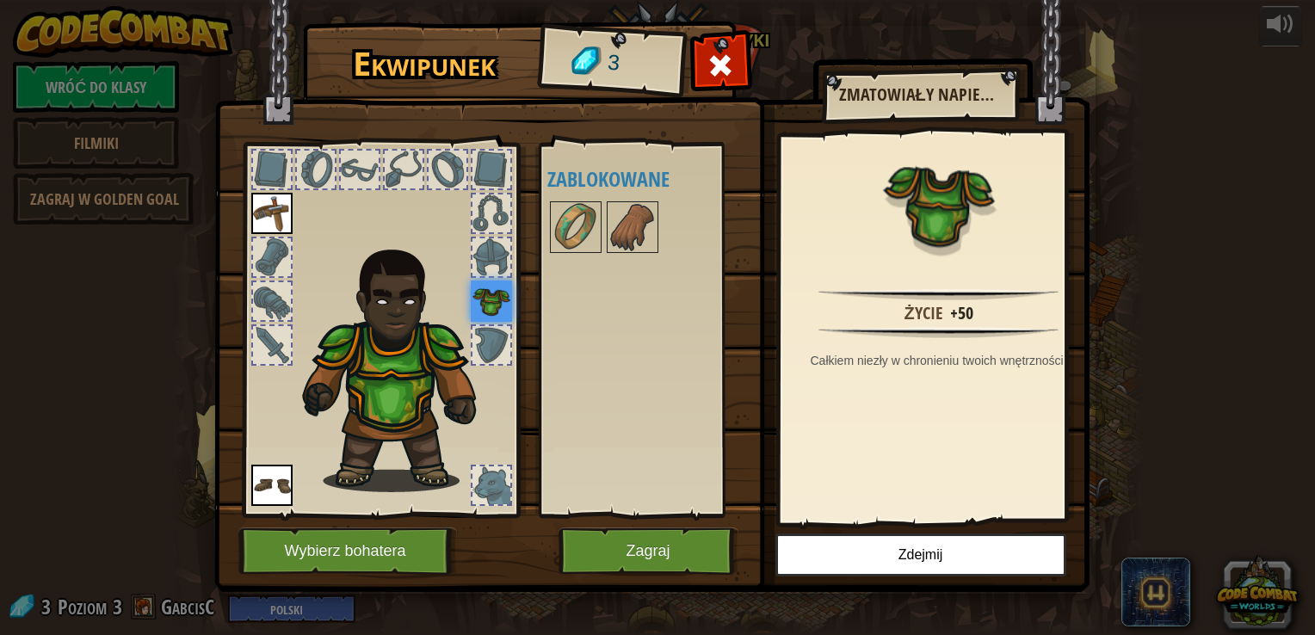 Image resolution: width=1315 pixels, height=635 pixels. What do you see at coordinates (920, 95) in the screenshot?
I see `h2: Zmatowiały Napierśnik z Brązu` at bounding box center [920, 95].